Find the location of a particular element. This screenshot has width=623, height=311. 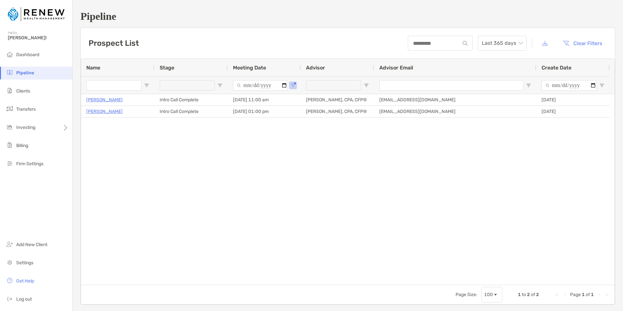

span: Dashboard is located at coordinates (28, 54).